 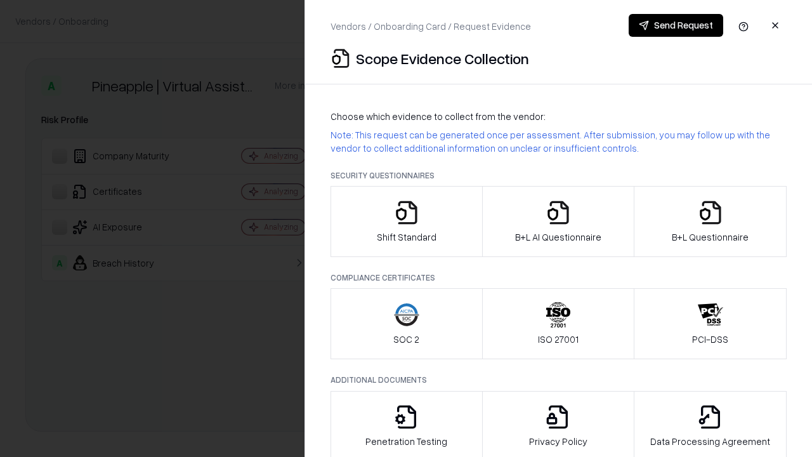 What do you see at coordinates (406, 441) in the screenshot?
I see `p: Penetration Testing` at bounding box center [406, 441].